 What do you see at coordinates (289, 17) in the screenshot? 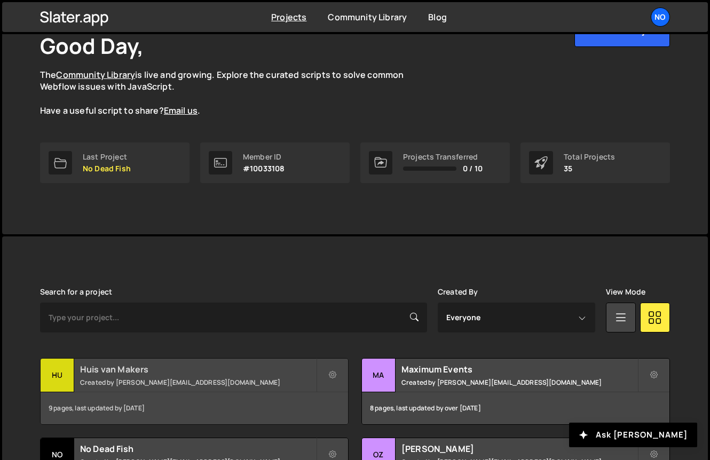
I see `a: Projects` at bounding box center [289, 17].